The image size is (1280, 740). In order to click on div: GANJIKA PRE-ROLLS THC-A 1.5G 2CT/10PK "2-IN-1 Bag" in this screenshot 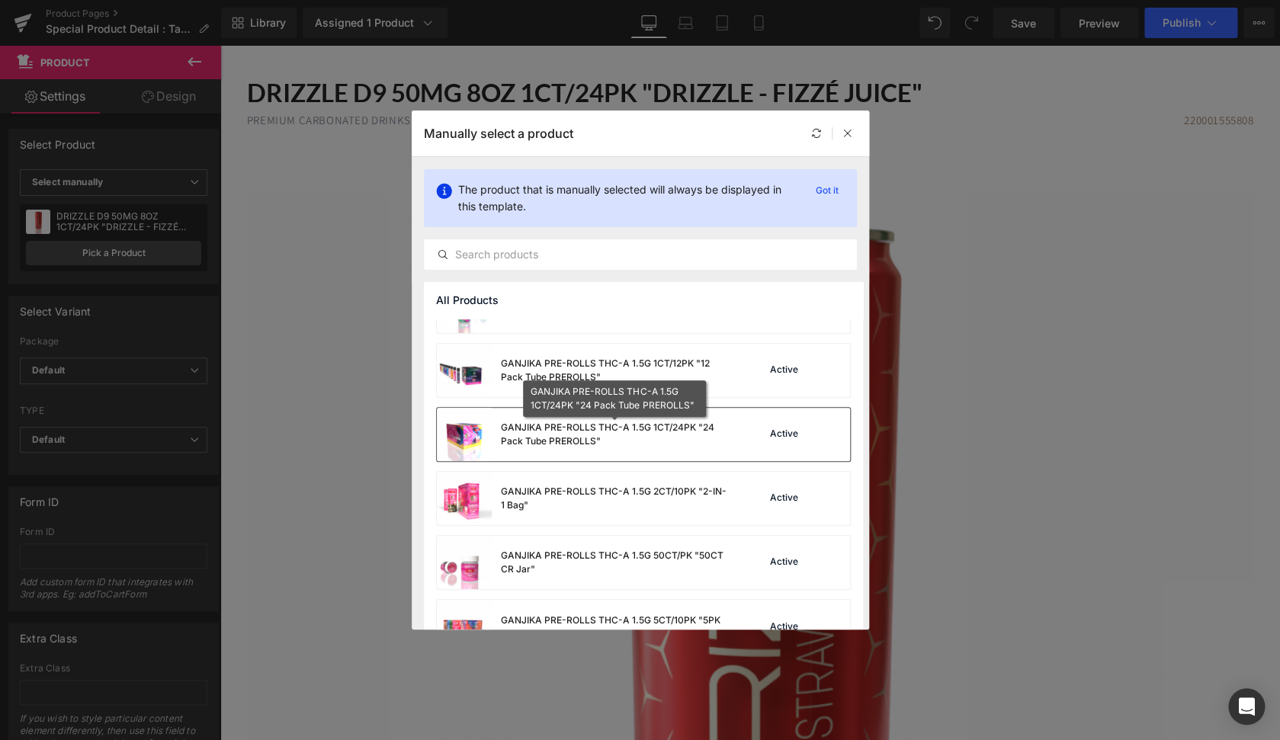, I will do `click(615, 498)`.